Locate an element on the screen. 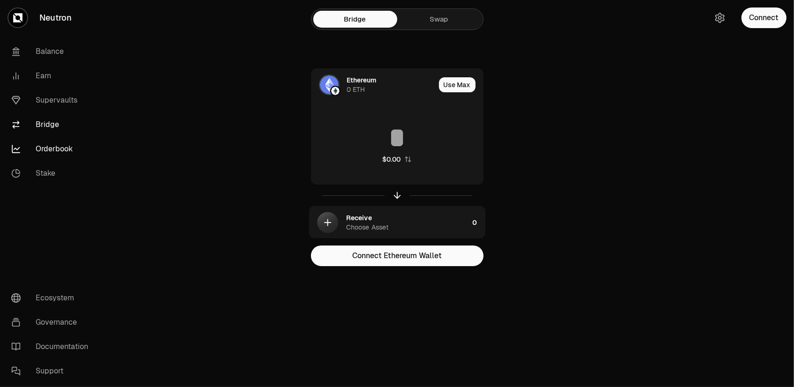 This screenshot has width=794, height=387. a: Stake is located at coordinates (53, 174).